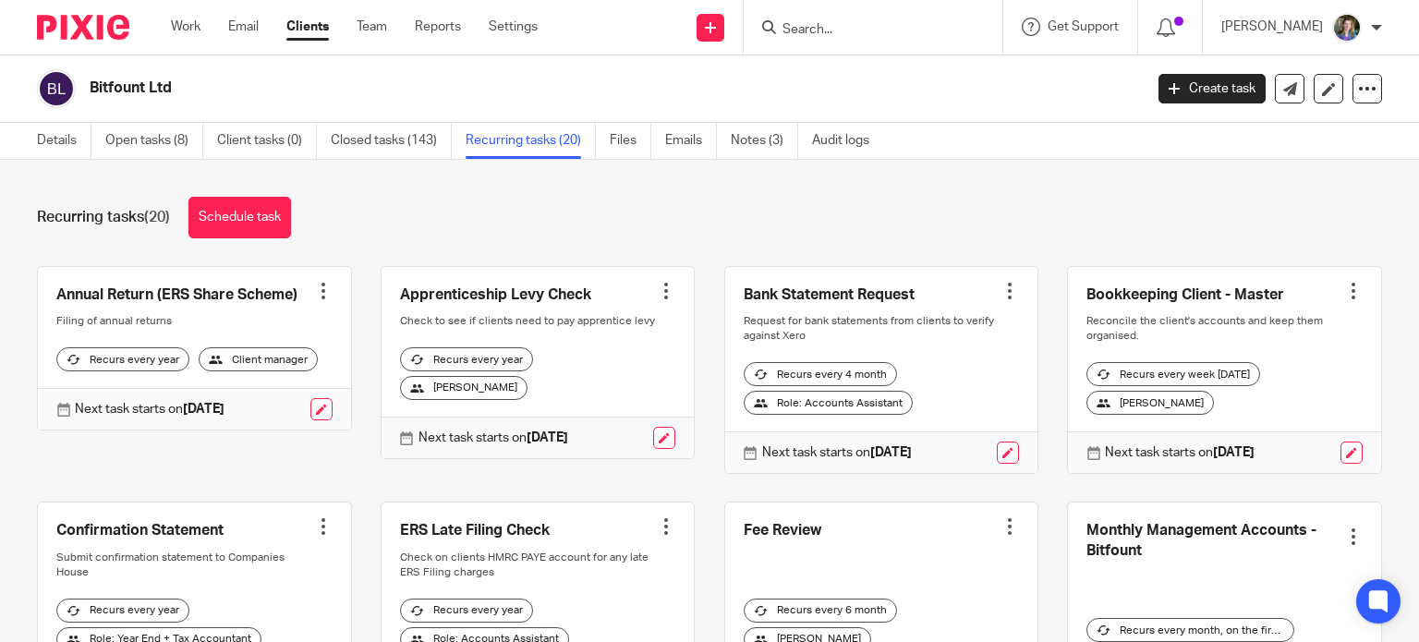 Image resolution: width=1419 pixels, height=642 pixels. What do you see at coordinates (828, 403) in the screenshot?
I see `div: Role: Accounts Assistant` at bounding box center [828, 403].